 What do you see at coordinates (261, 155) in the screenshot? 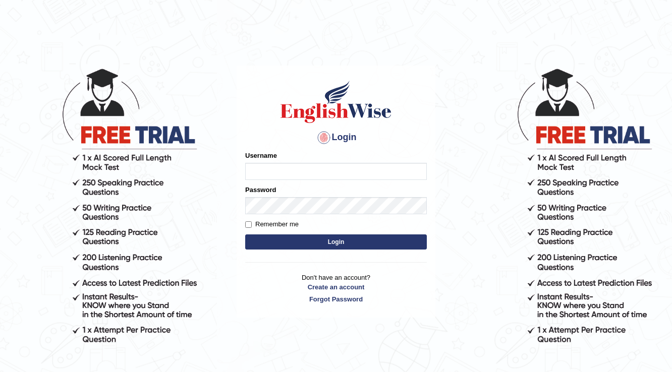
I see `label: Username` at bounding box center [261, 155].